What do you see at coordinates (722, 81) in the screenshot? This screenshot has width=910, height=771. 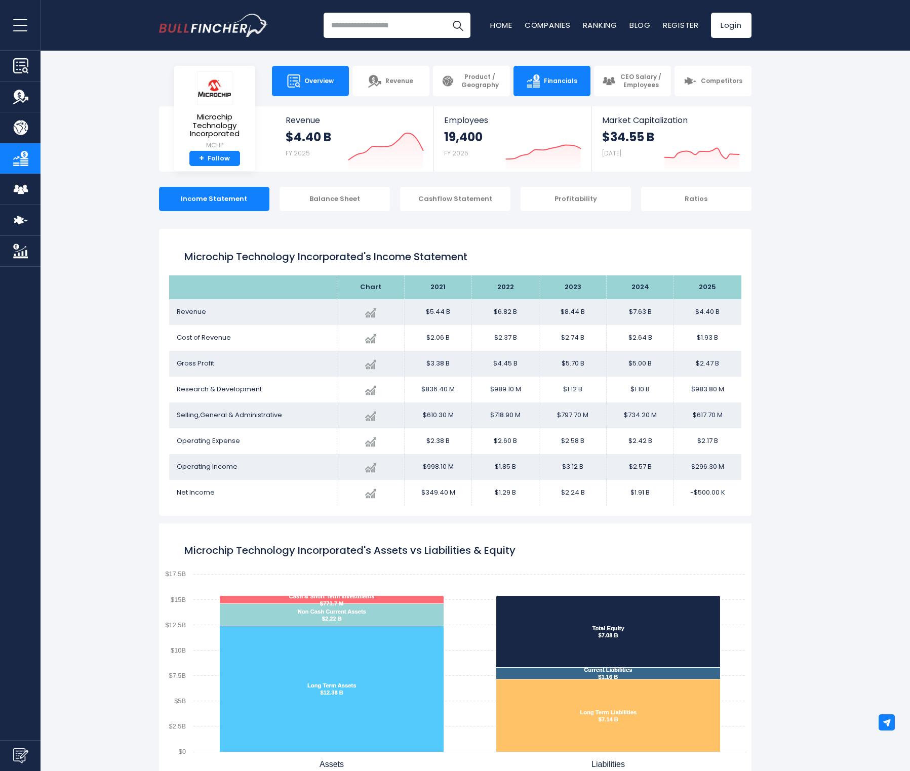 I see `span: Competitors` at bounding box center [722, 81].